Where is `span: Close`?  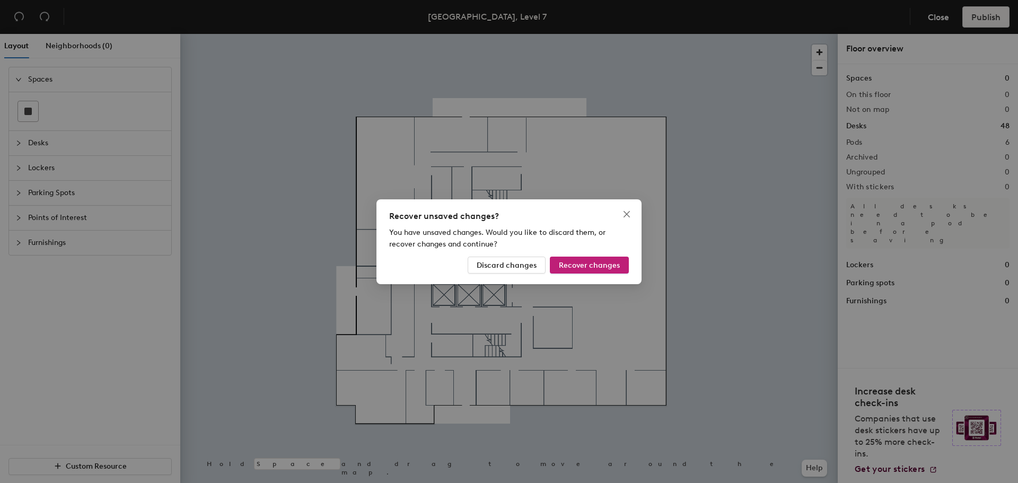
span: Close is located at coordinates (626, 214).